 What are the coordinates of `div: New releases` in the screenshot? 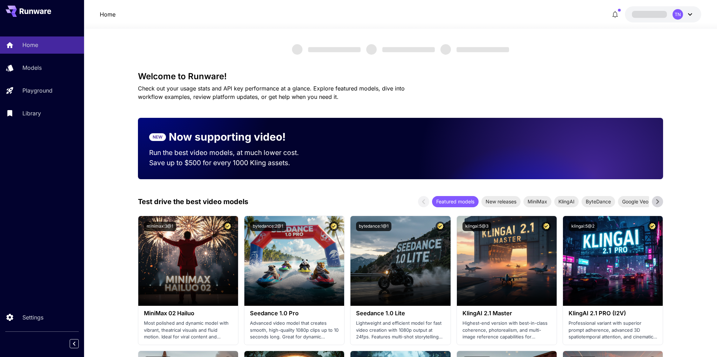 It's located at (501, 201).